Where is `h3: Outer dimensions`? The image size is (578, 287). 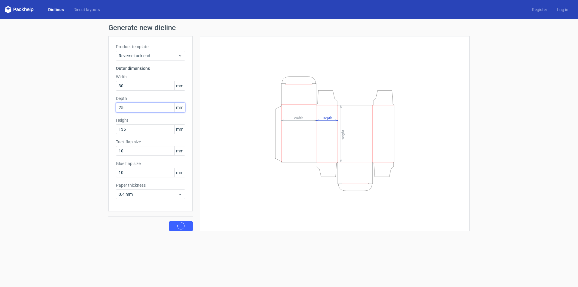
h3: Outer dimensions is located at coordinates (150, 68).